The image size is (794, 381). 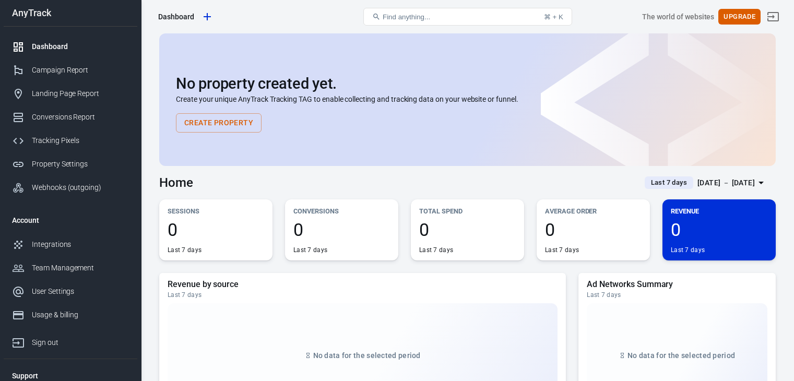 What do you see at coordinates (71, 268) in the screenshot?
I see `a: Team Management` at bounding box center [71, 268].